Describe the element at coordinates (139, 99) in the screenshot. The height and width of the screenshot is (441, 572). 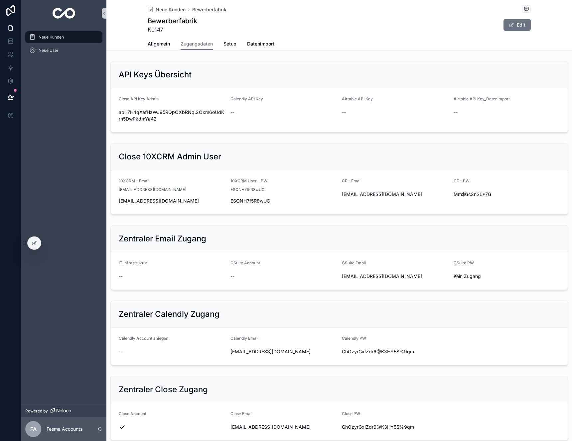
I see `span: Close API Key Admin` at that location.